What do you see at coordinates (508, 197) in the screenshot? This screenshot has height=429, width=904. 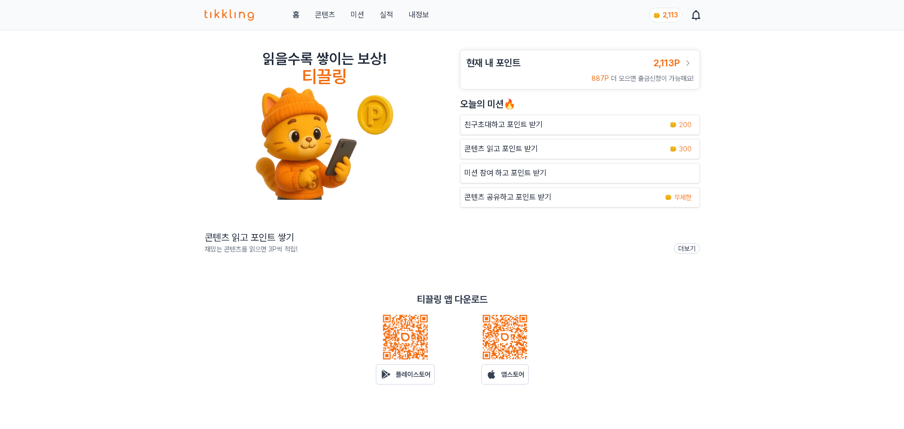 I see `p: 콘텐츠 공유하고 포인트 받기` at bounding box center [508, 197].